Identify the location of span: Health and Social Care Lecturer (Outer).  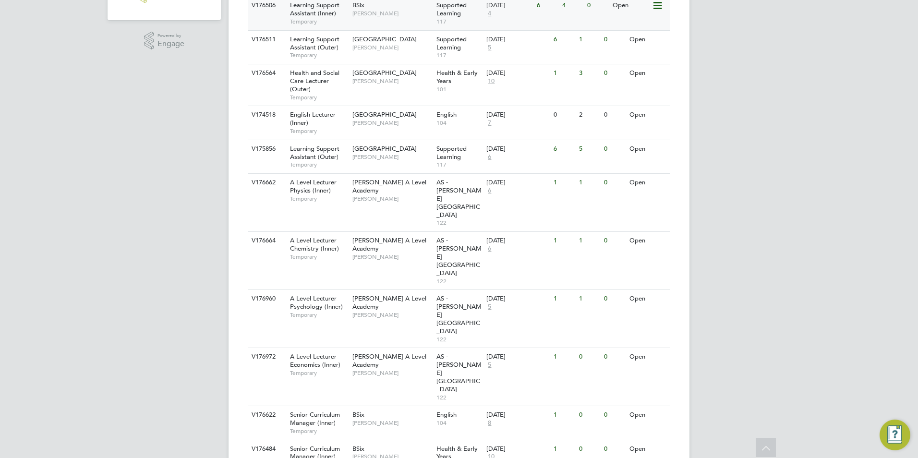
(315, 81).